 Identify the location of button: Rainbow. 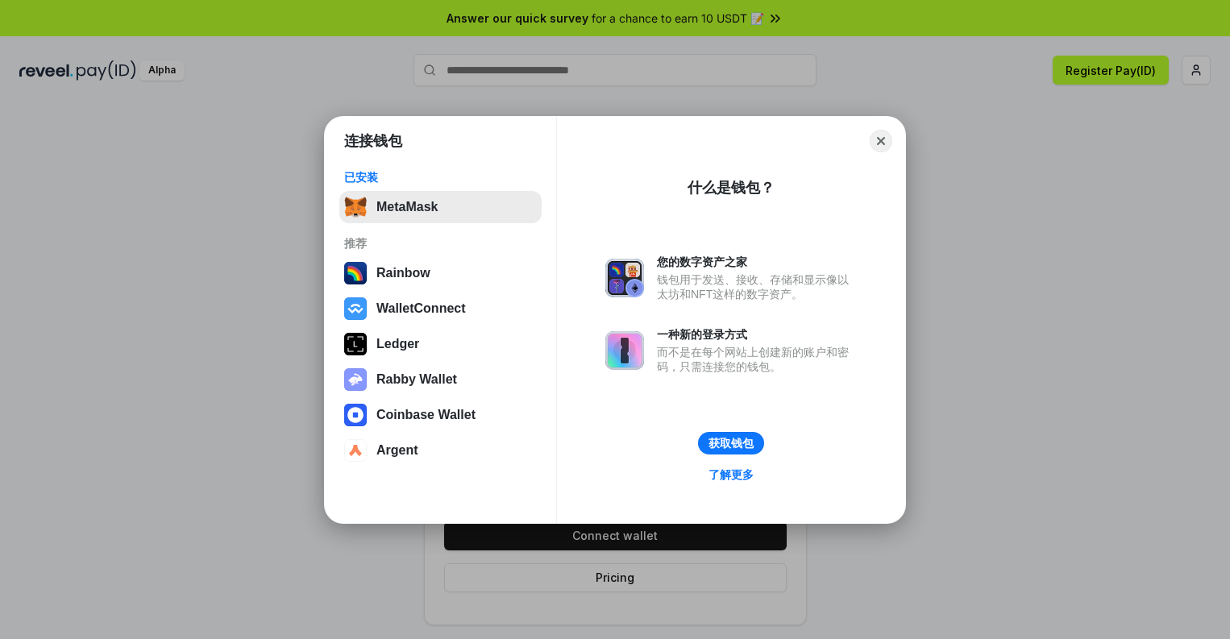
(440, 273).